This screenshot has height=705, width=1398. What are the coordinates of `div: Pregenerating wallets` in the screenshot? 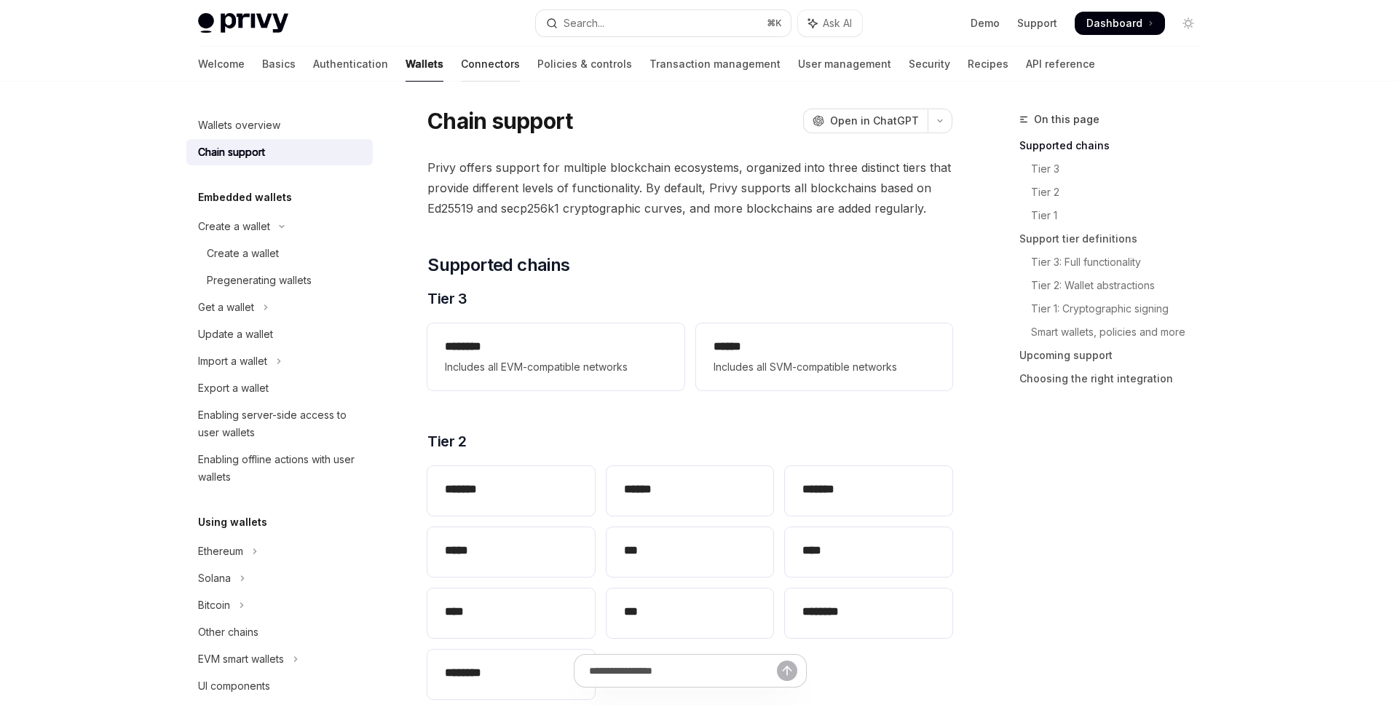 It's located at (259, 280).